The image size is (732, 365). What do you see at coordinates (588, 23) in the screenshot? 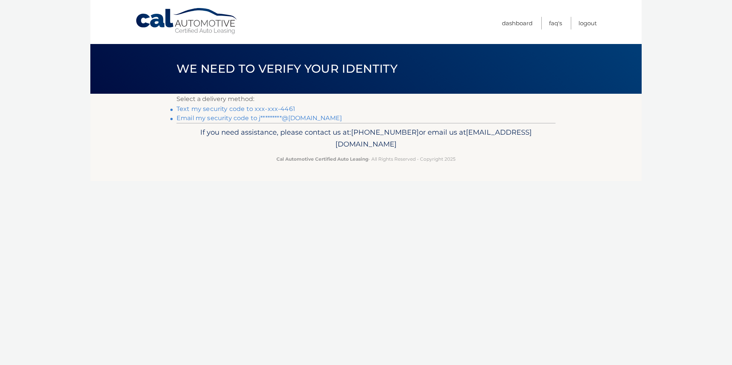
I see `a: Logout` at bounding box center [588, 23].